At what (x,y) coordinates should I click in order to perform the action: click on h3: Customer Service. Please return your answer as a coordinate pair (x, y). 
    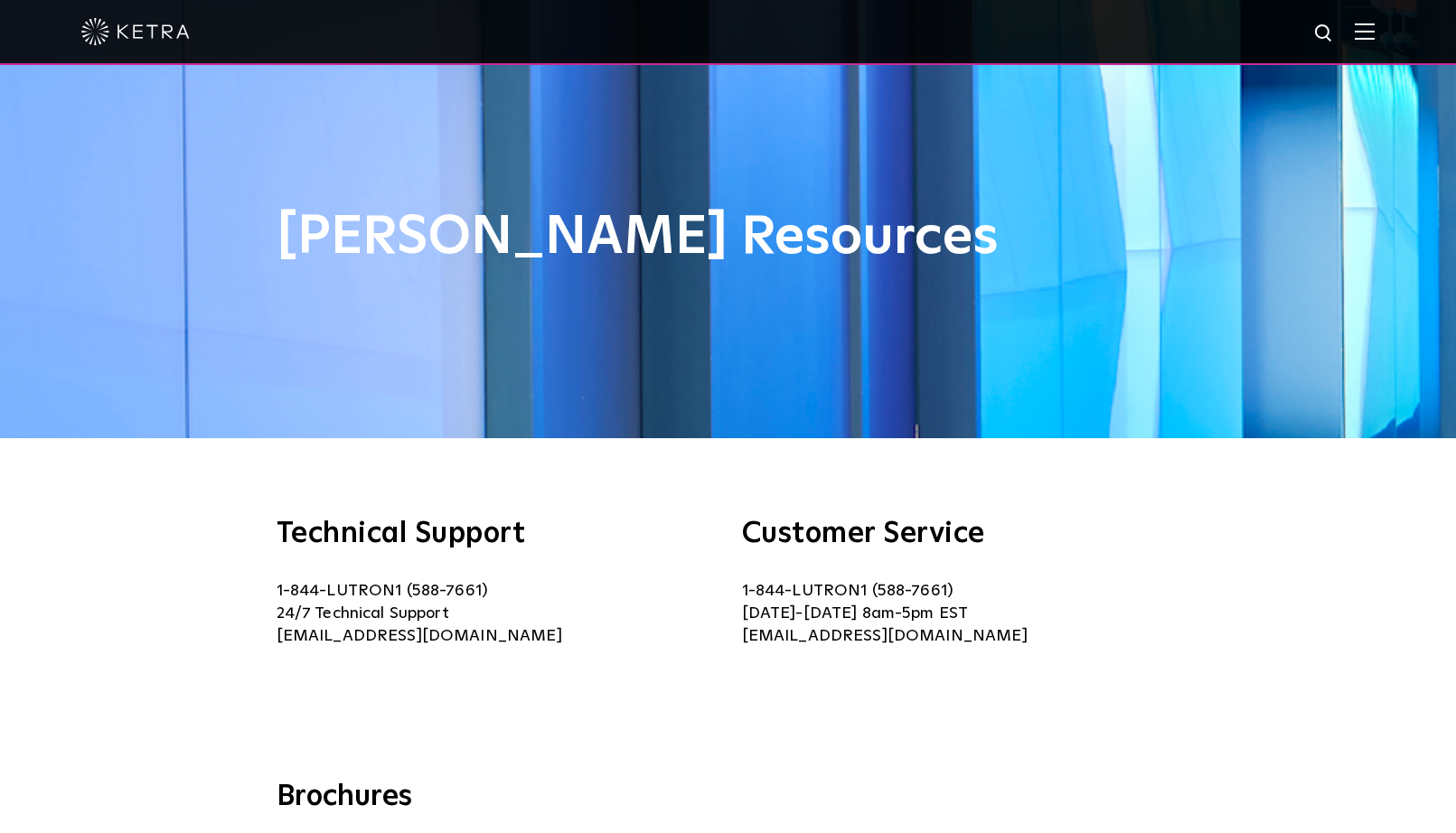
    Looking at the image, I should click on (960, 534).